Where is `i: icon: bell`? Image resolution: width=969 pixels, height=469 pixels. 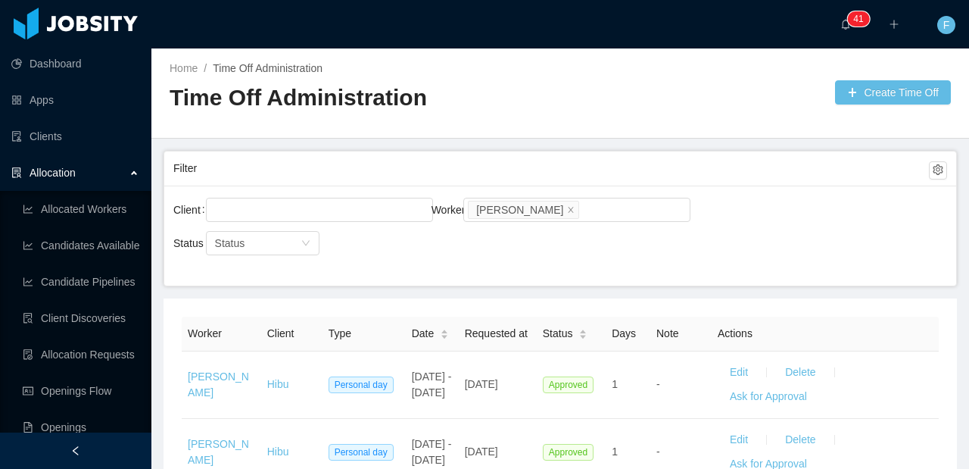
i: icon: bell is located at coordinates (846, 24).